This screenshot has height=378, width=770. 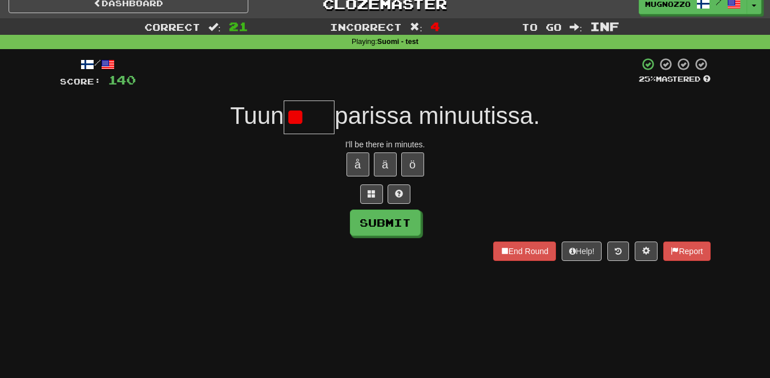 I want to click on span: 25 %, so click(x=647, y=79).